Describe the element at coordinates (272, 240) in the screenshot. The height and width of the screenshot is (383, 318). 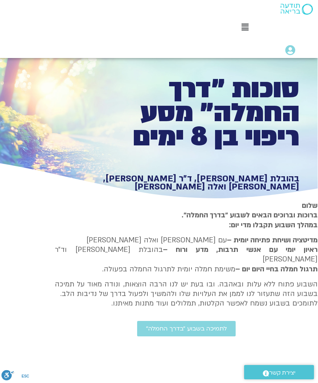
I see `strong: מדיטציה ושיחת פתיחה יומית –` at that location.